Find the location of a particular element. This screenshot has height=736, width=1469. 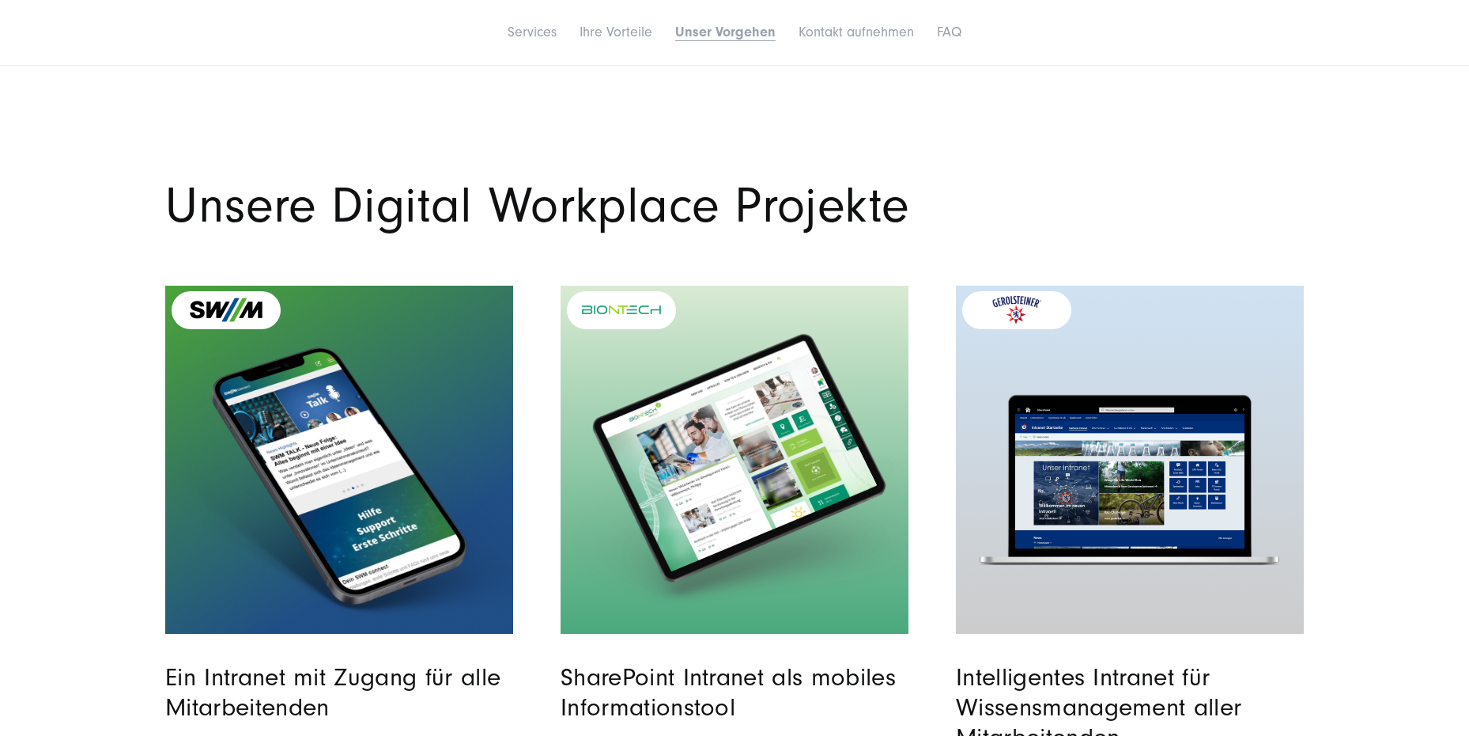

a: Read full post: BioNTech | Intranet | SUNZINET is located at coordinates (735, 459).